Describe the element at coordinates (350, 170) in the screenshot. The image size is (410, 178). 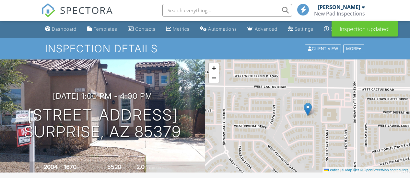
I see `a: © MapTiler` at that location.